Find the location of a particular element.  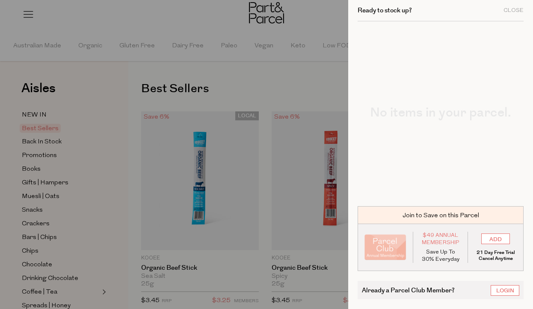

input: ADD is located at coordinates (495, 239).